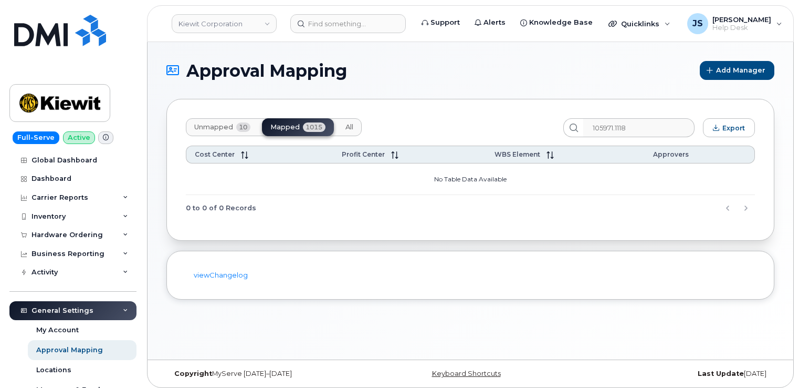 The width and height of the screenshot is (799, 388). I want to click on span: Approval Mapping, so click(267, 70).